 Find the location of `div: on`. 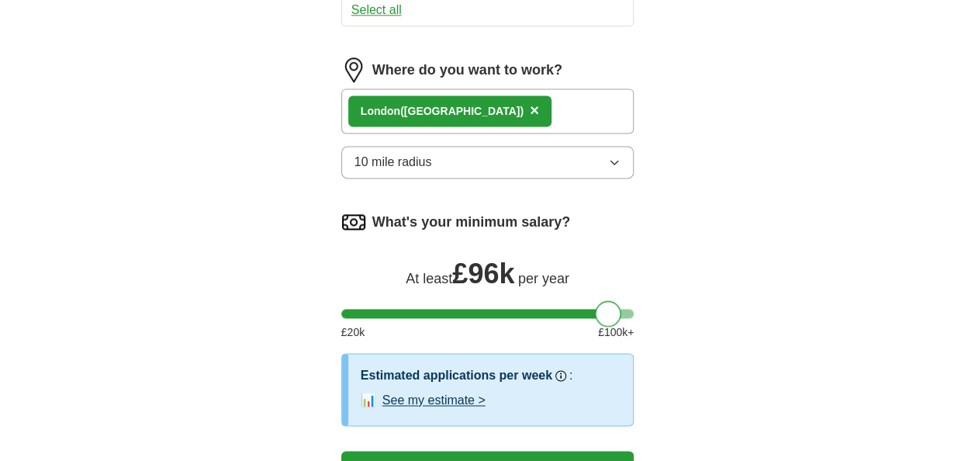

div: on is located at coordinates (442, 111).